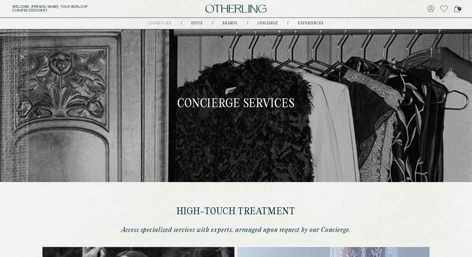 This screenshot has height=257, width=472. What do you see at coordinates (236, 104) in the screenshot?
I see `h1: Concierge Services` at bounding box center [236, 104].